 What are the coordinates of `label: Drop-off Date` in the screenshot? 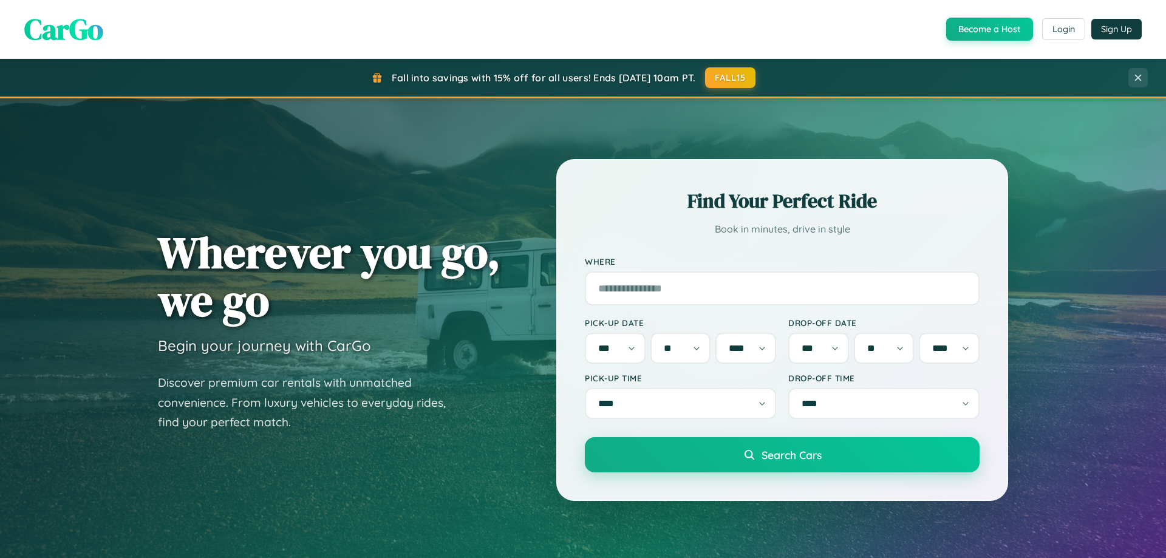 It's located at (884, 322).